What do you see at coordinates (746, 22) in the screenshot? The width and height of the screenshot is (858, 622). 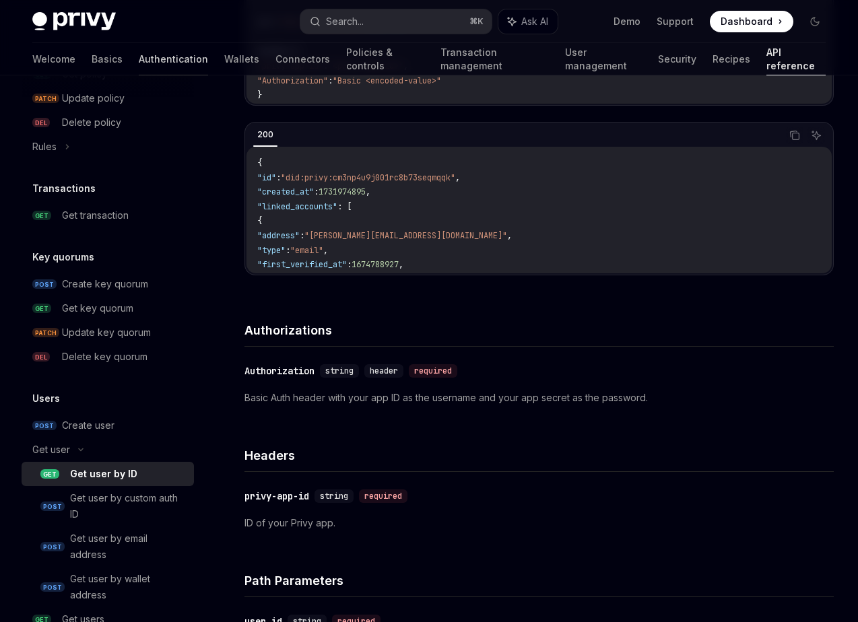 I see `span: Dashboard` at bounding box center [746, 22].